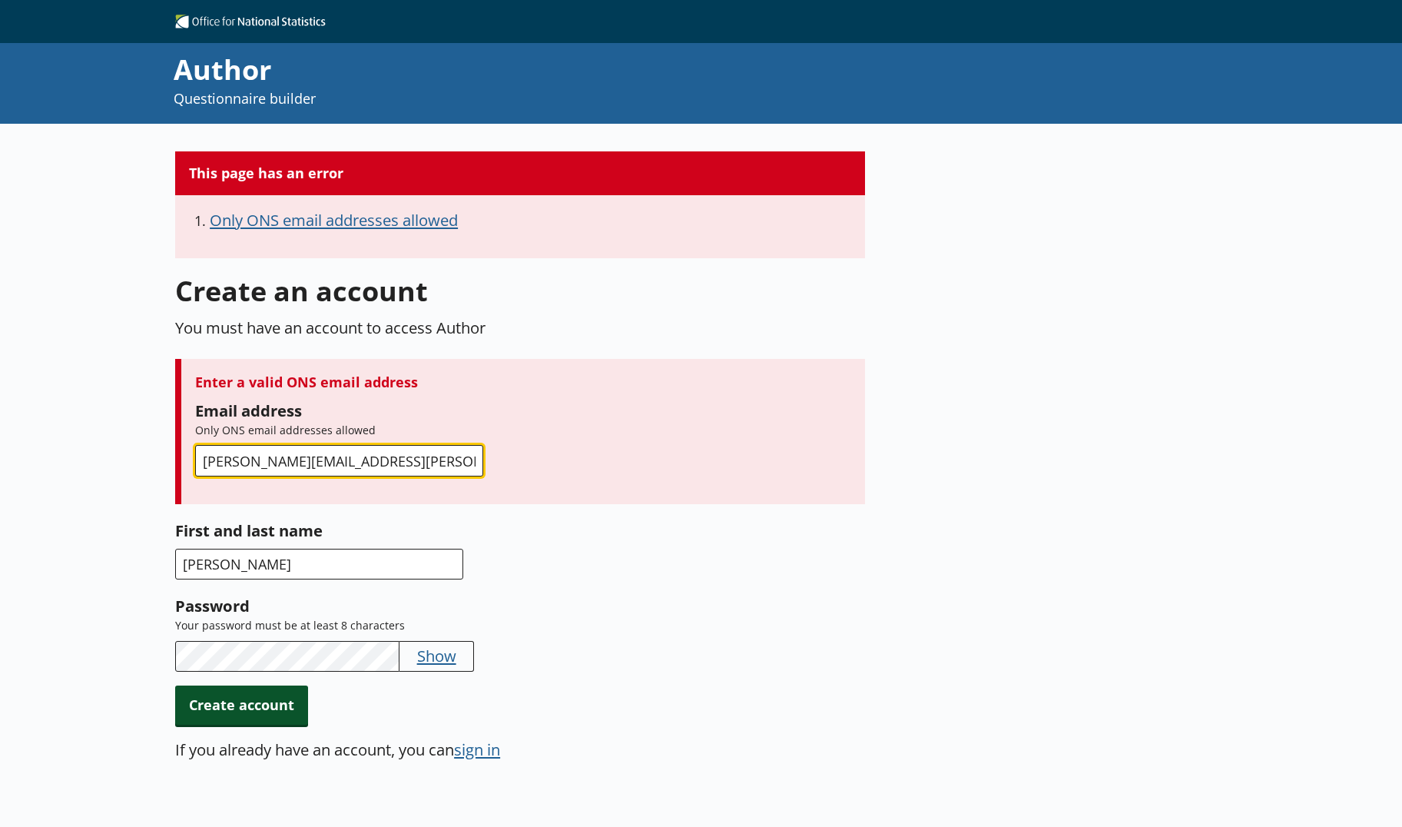 Image resolution: width=1402 pixels, height=827 pixels. I want to click on div: Author, so click(558, 70).